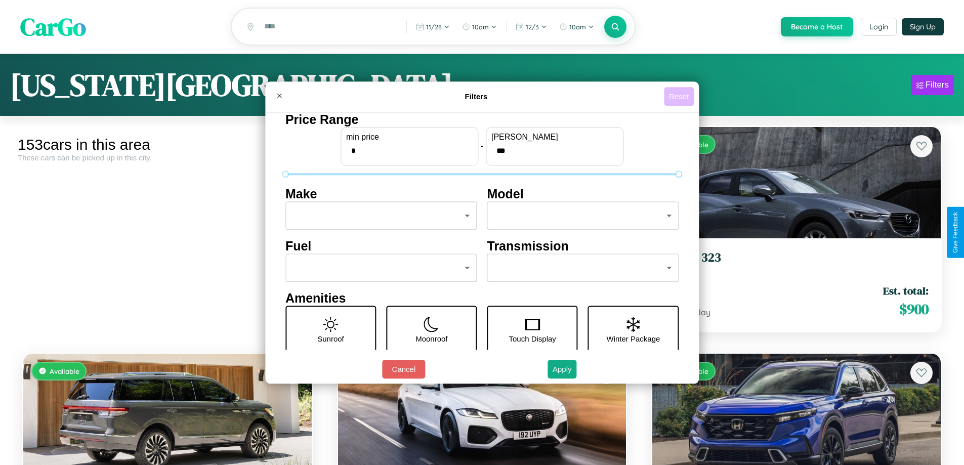 The image size is (964, 465). Describe the element at coordinates (381, 246) in the screenshot. I see `h4: Fuel` at that location.